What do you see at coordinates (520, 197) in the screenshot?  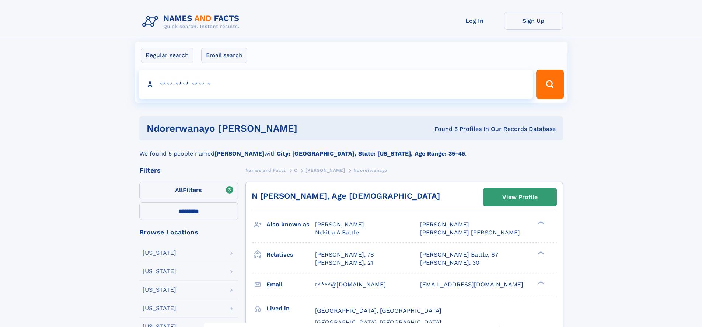 I see `div: View Profile` at bounding box center [520, 197].